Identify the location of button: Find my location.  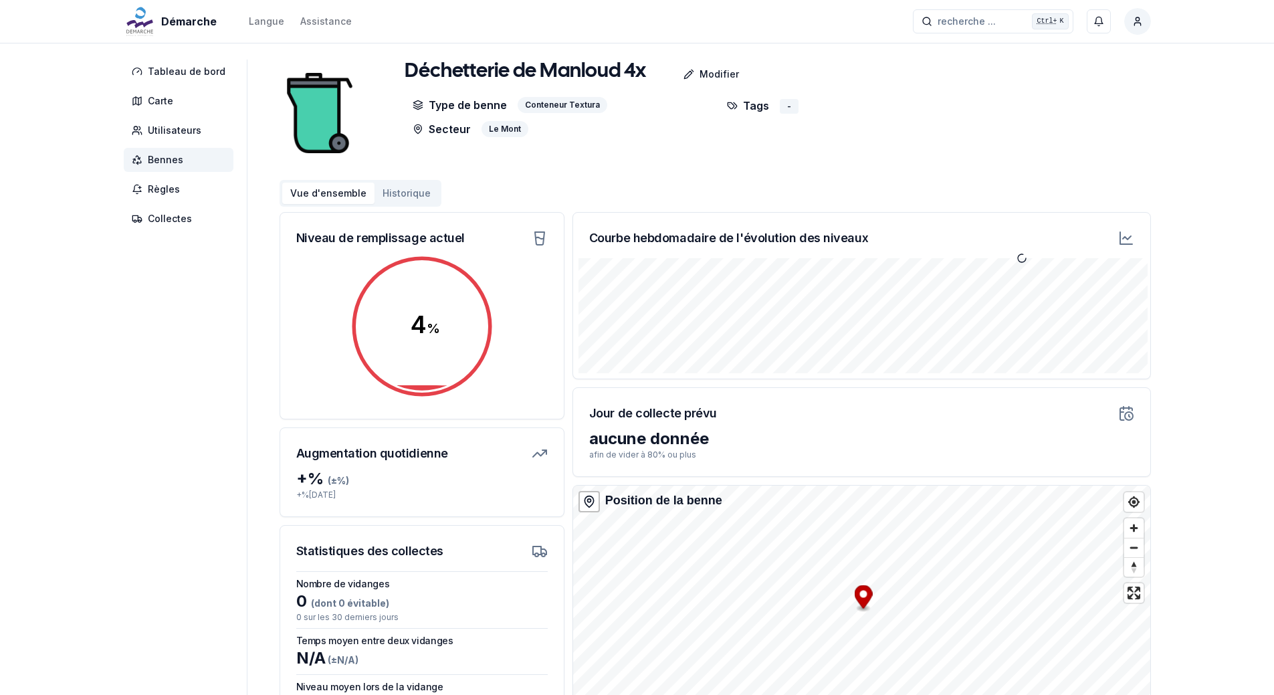
(1134, 502).